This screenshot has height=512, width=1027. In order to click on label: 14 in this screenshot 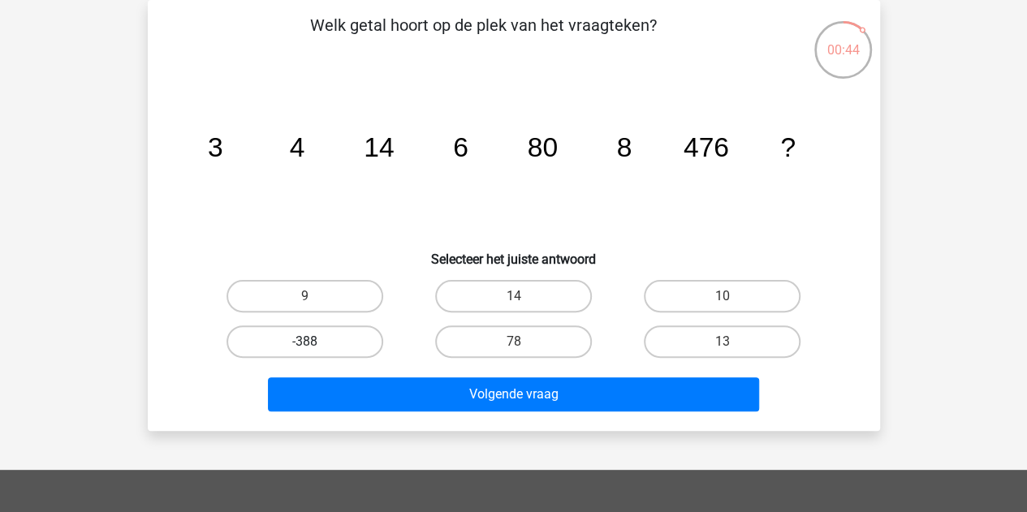, I will do `click(513, 296)`.